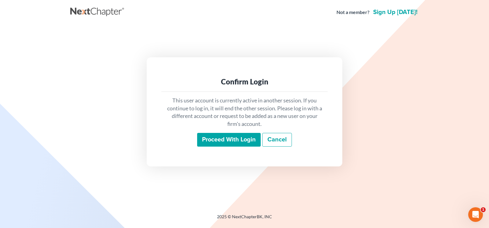  What do you see at coordinates (353, 12) in the screenshot?
I see `strong: Not a member?` at bounding box center [353, 12].